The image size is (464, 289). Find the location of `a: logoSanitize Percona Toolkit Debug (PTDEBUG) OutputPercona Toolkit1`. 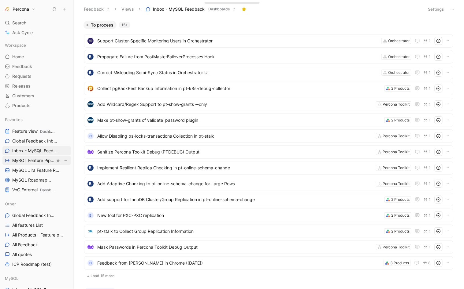

a: logoSanitize Percona Toolkit Debug (PTDEBUG) OutputPercona Toolkit1 is located at coordinates (268, 152).